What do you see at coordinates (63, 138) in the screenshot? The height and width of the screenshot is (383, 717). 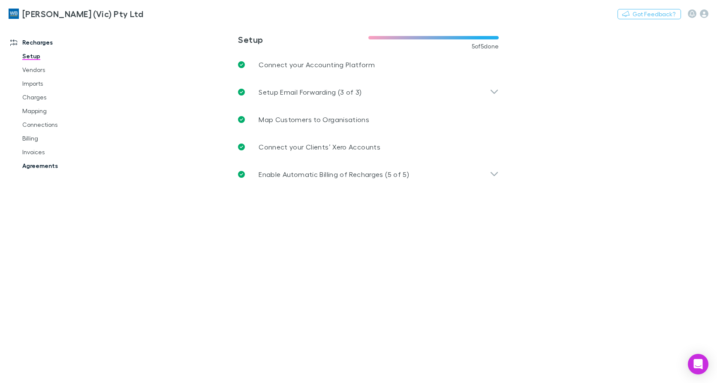 I see `a: Billing` at bounding box center [63, 138].